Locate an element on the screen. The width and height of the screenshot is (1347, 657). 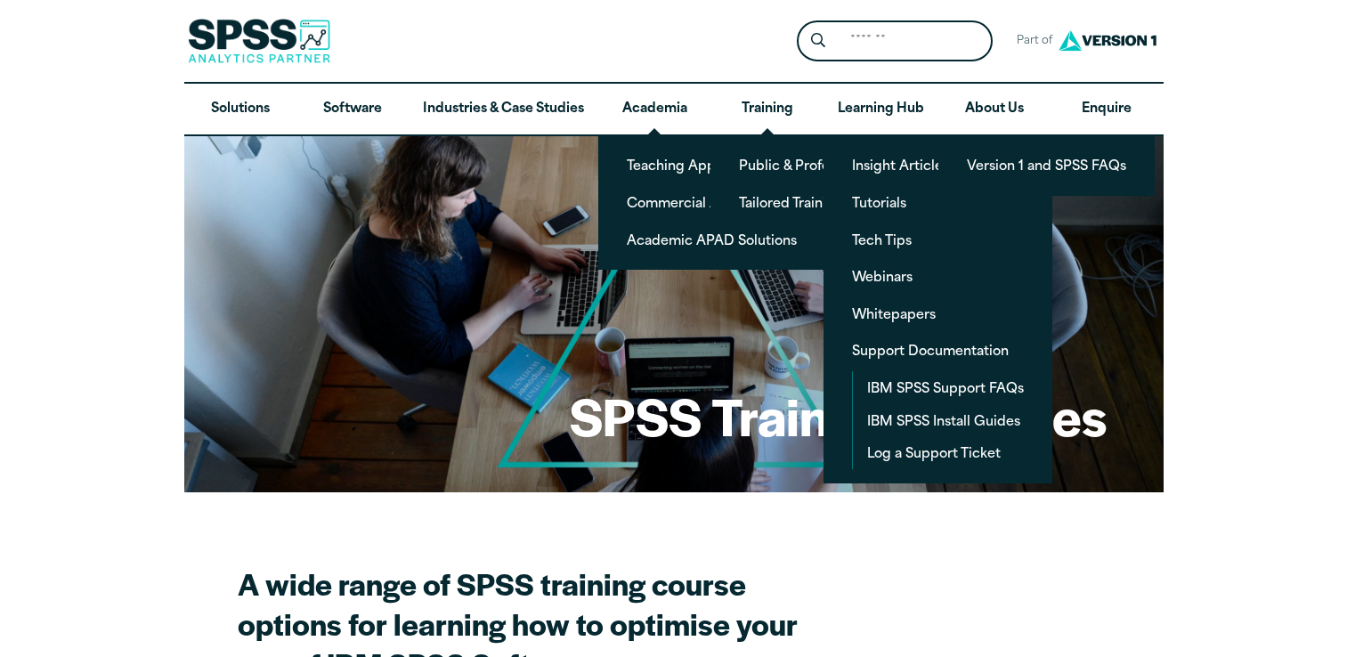
a: Whitepapers is located at coordinates (938, 313).